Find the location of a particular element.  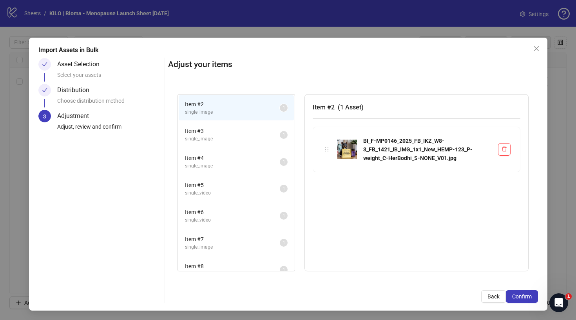

span: ( 1 Asset ) is located at coordinates (351, 107).